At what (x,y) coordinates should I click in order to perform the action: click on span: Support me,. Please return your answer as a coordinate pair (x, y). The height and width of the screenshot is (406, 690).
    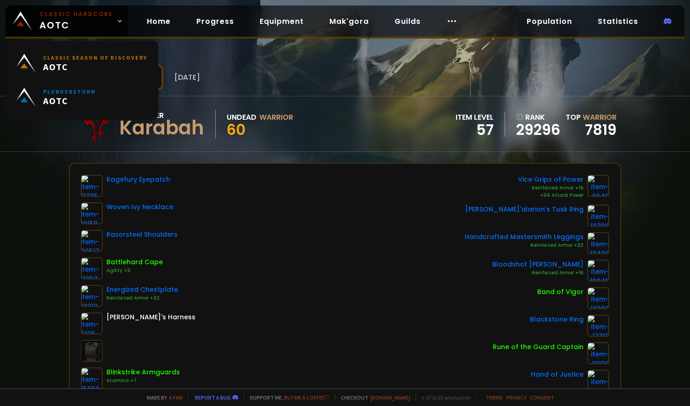
    Looking at the image, I should click on (286, 397).